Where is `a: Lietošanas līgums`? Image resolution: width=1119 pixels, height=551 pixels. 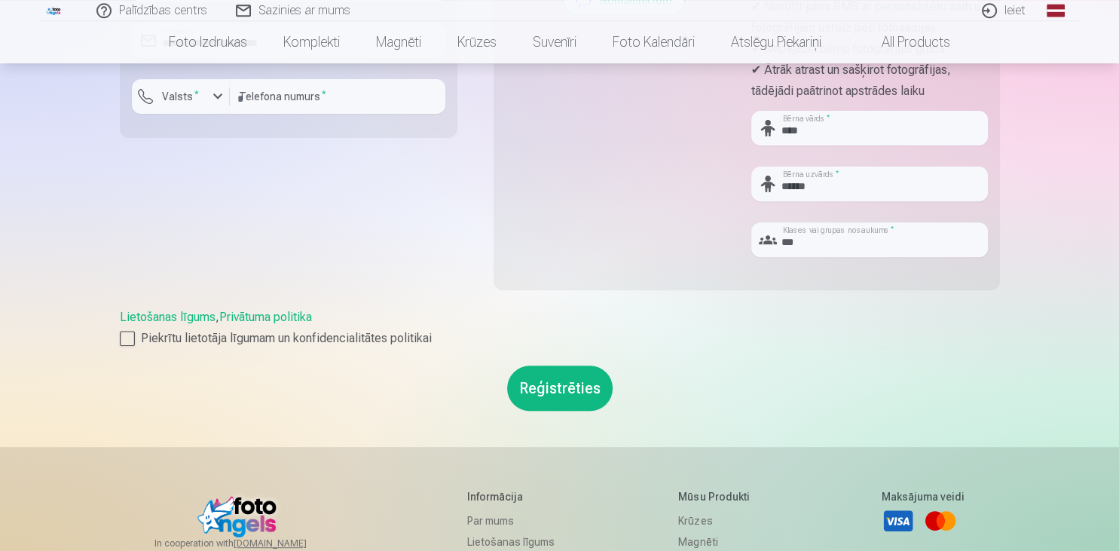 a: Lietošanas līgums is located at coordinates (167, 316).